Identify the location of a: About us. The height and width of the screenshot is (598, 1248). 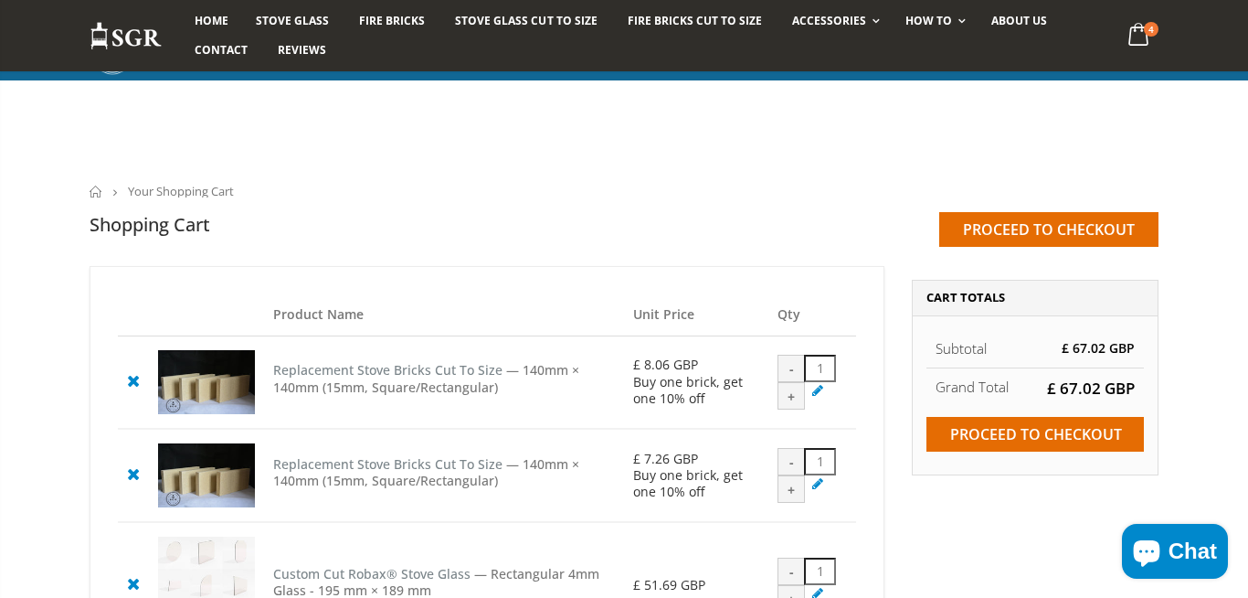
(1019, 21).